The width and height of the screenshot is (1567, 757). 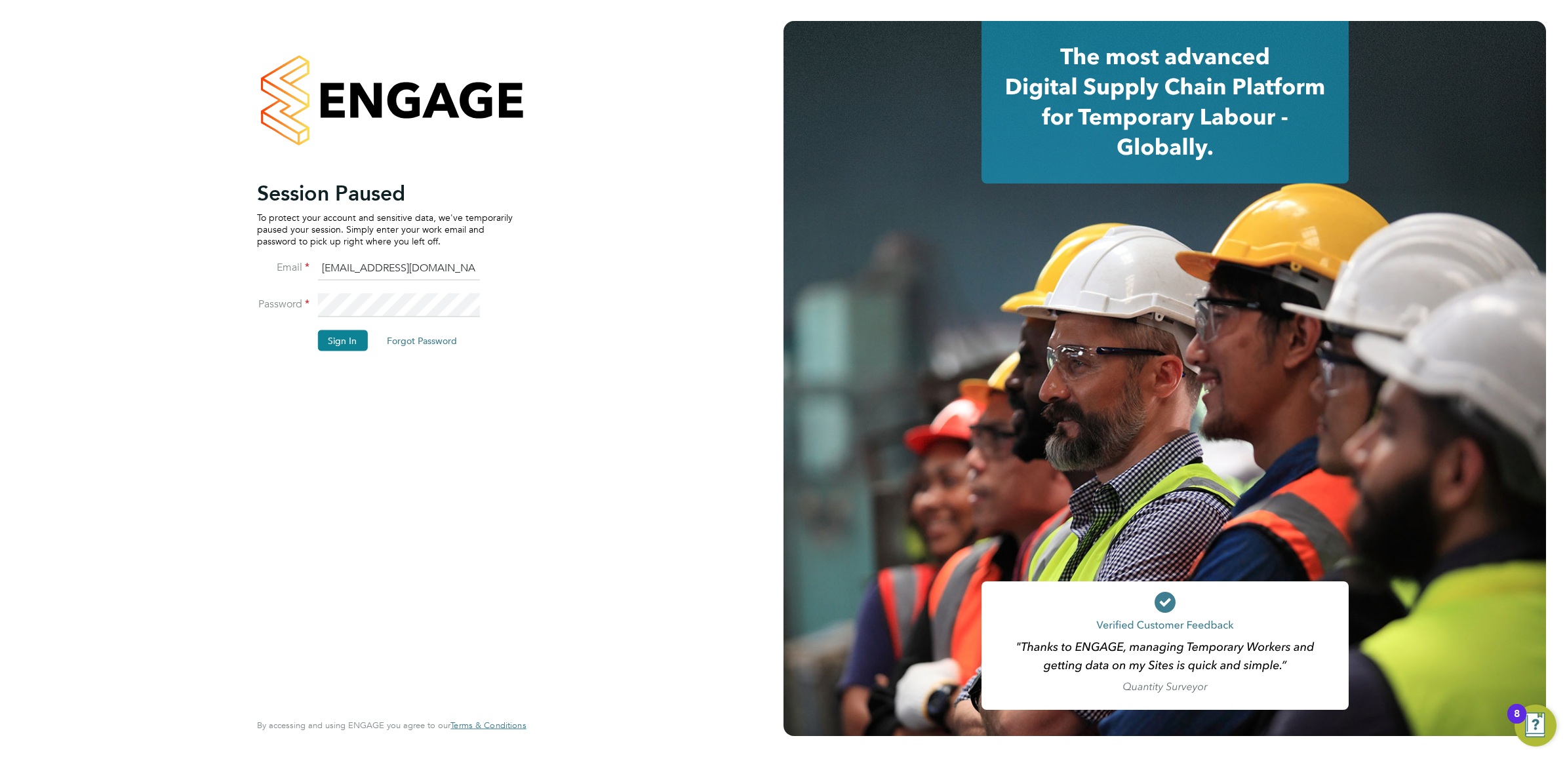 I want to click on input: Enter your work email..., so click(x=398, y=269).